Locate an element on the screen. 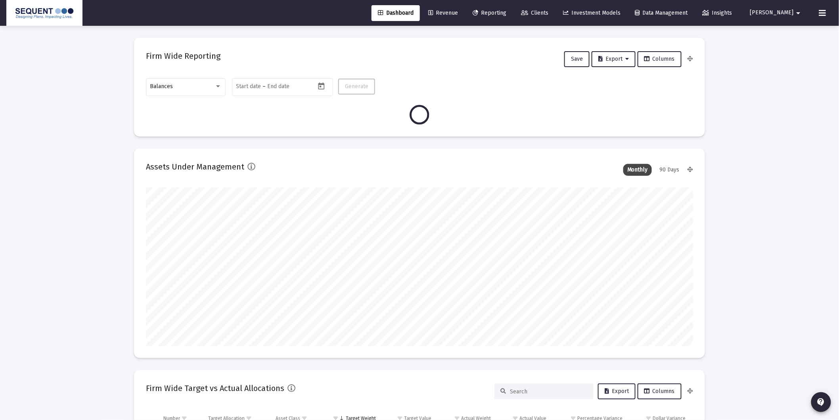  span: Data Management is located at coordinates (661, 13).